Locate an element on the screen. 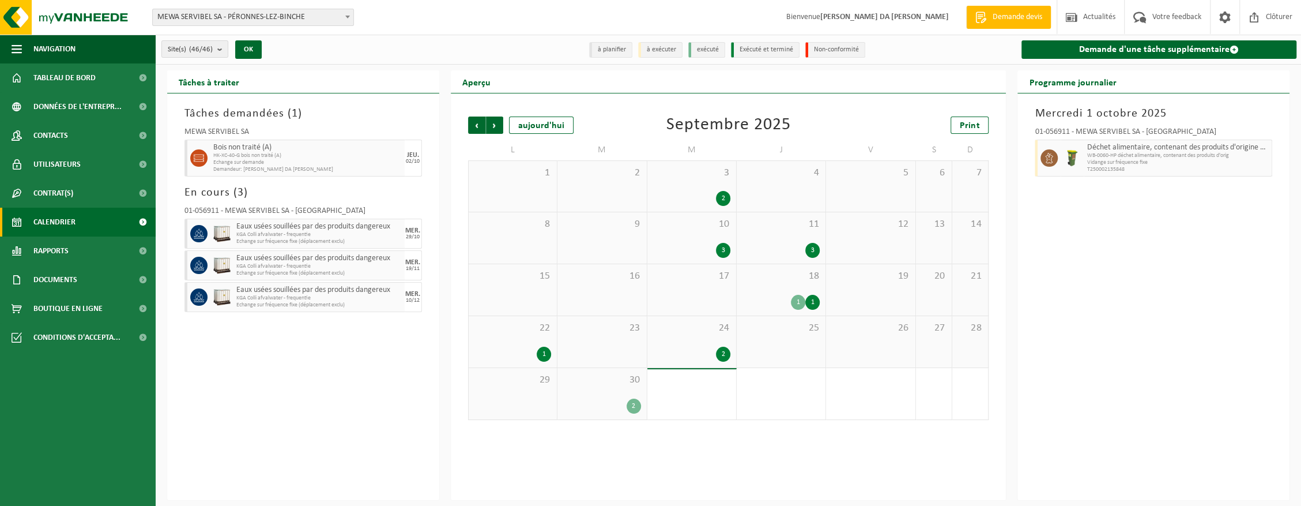  span: Rapports is located at coordinates (51, 251).